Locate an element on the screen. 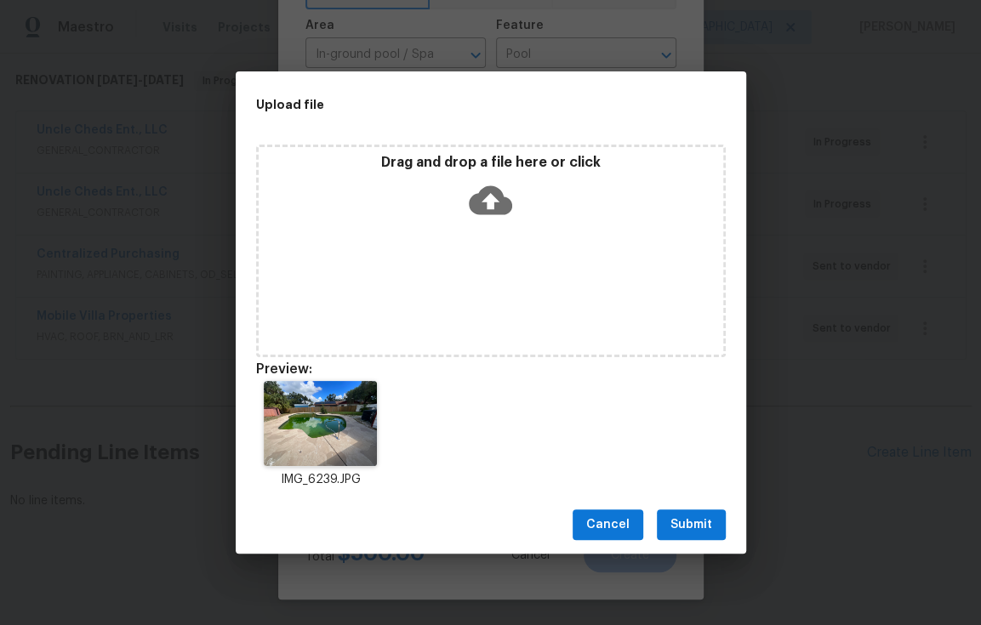  p: IMG_6239.JPG is located at coordinates (321, 480).